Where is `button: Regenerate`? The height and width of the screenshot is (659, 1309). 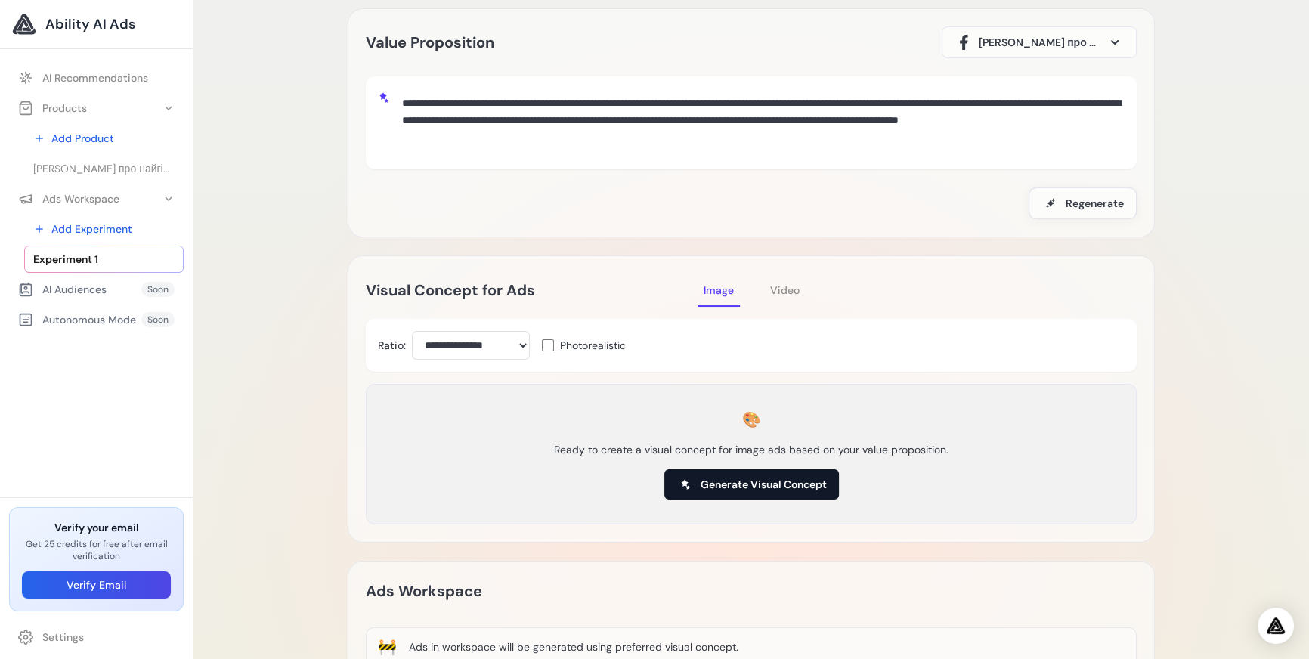 button: Regenerate is located at coordinates (1083, 203).